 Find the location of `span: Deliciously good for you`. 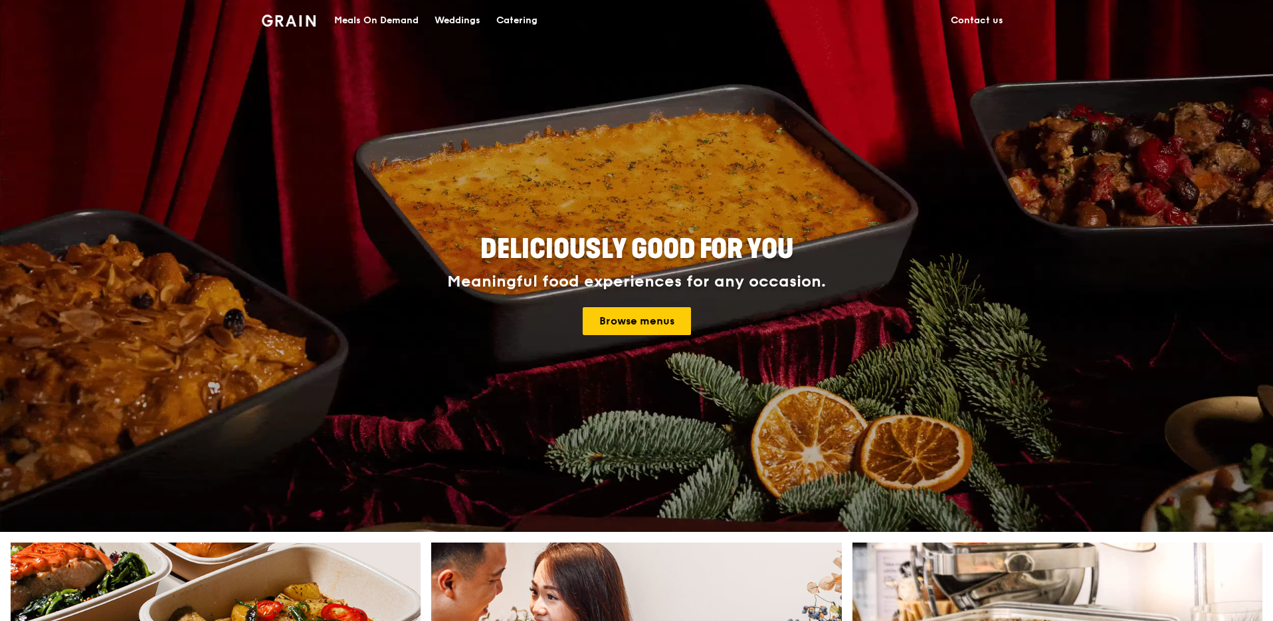

span: Deliciously good for you is located at coordinates (636, 249).